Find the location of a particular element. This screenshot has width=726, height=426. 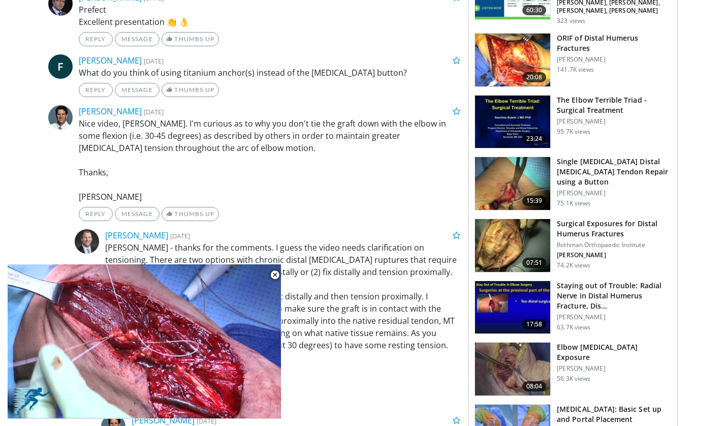

span: 60:30 is located at coordinates (535, 10).